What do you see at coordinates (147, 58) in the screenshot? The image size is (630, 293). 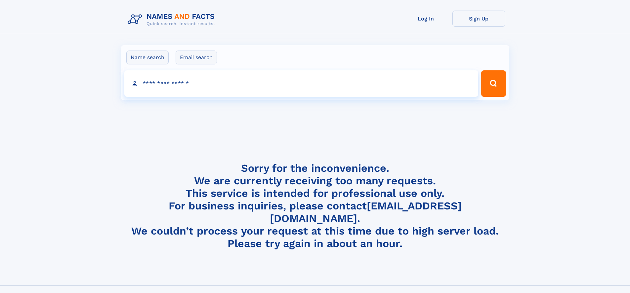 I see `label: Name search` at bounding box center [147, 58].